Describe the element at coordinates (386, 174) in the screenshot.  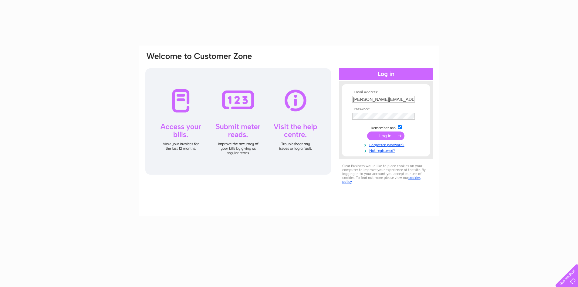
I see `div: Clear Business would like to place cookies on your computer to improve your experience of the sit...` at that location.